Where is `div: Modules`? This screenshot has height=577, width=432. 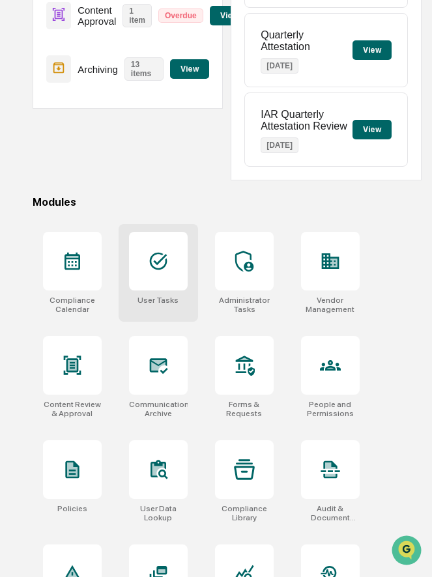
div: Modules is located at coordinates (227, 202).